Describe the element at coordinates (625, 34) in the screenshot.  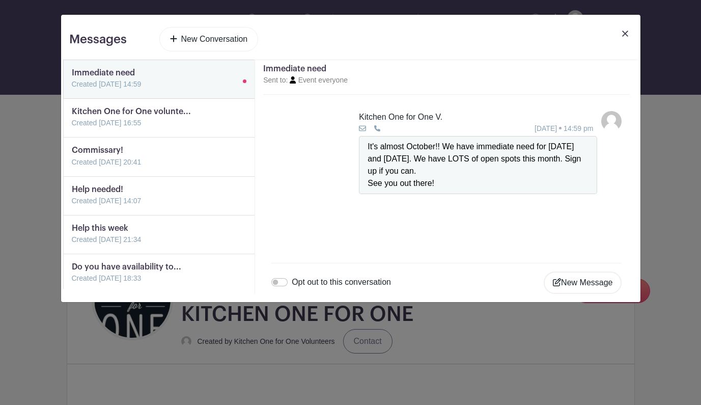
I see `img: close_button-5f87c8562297e5c2d7936805f587ecaba9071eb48480494691a3f1689db116b3.svg` at that location.